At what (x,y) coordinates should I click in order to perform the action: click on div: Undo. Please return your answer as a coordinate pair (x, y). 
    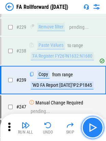
    Looking at the image, I should click on (48, 133).